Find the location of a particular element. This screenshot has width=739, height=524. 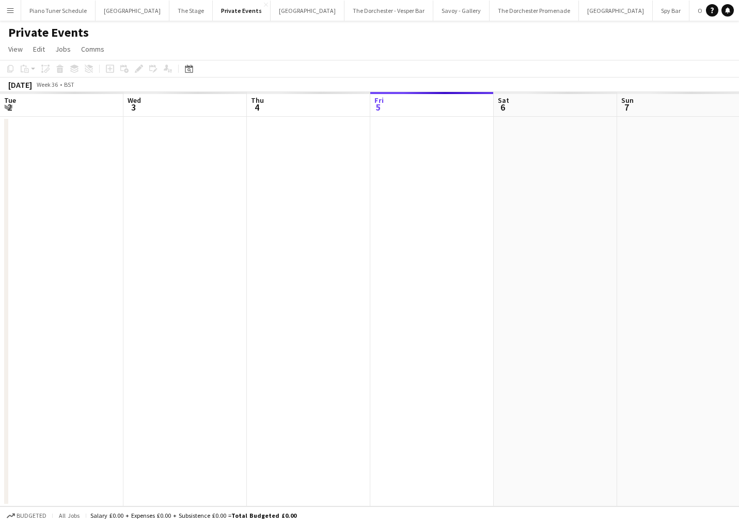

button: Private Events is located at coordinates (242, 10).